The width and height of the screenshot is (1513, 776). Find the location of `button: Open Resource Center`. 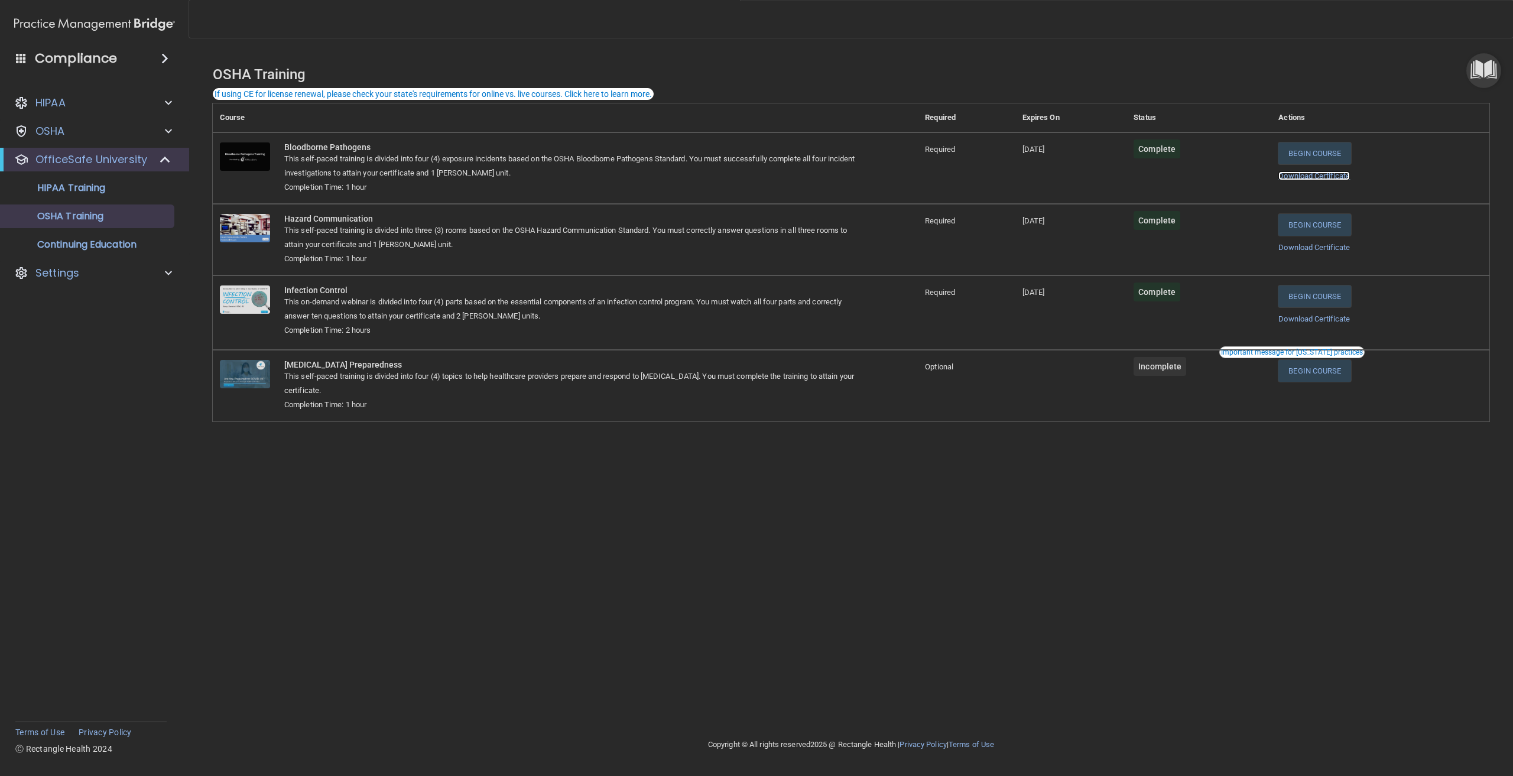

button: Open Resource Center is located at coordinates (1483, 70).